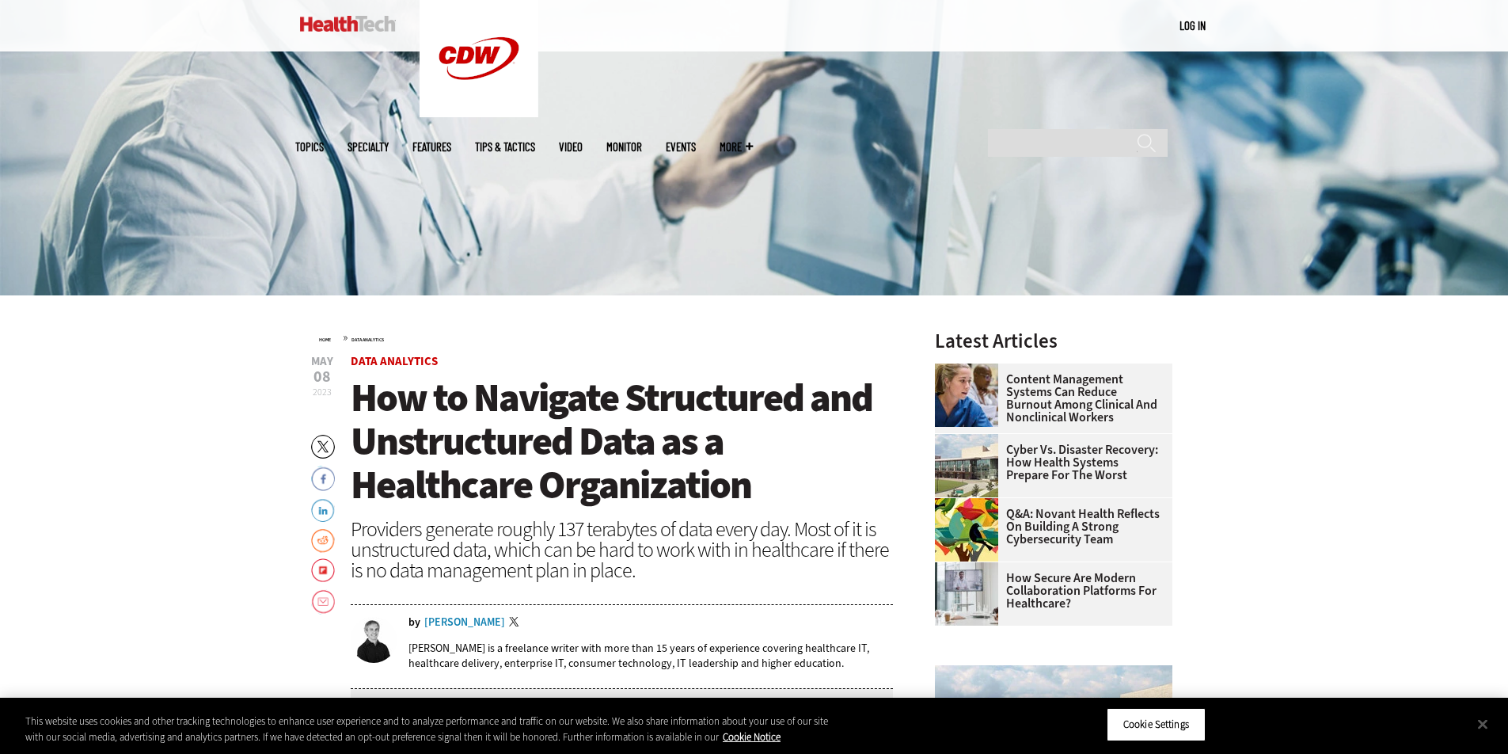  I want to click on div: User menu, so click(1193, 25).